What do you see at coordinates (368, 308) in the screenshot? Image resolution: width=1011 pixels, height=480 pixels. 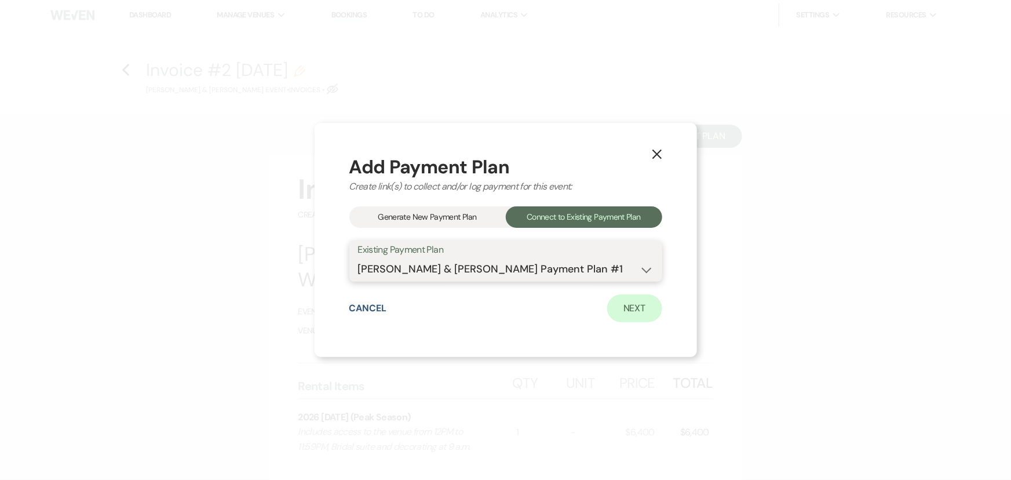 I see `button: Cancel` at bounding box center [368, 308].